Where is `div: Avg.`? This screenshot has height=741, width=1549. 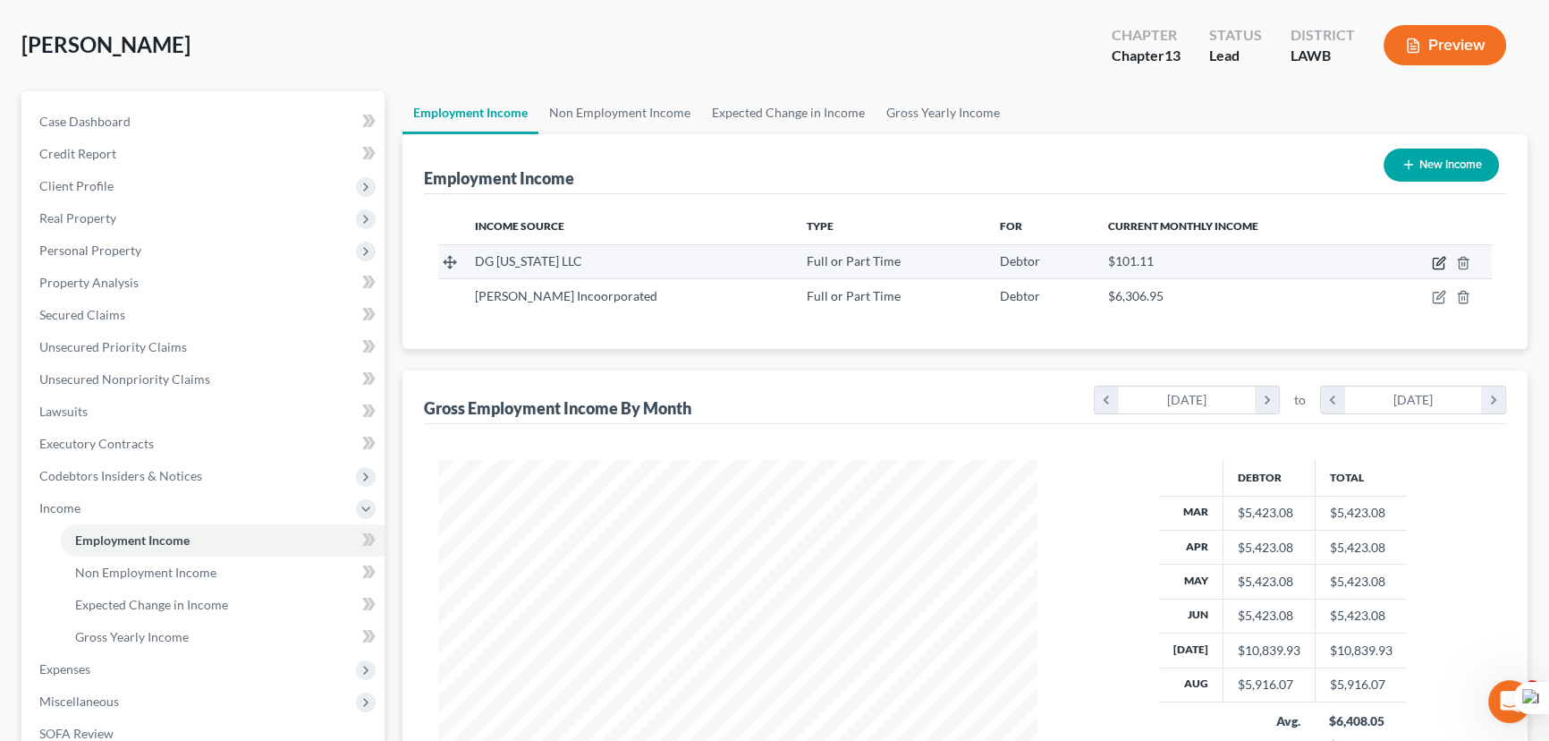 div: Avg. is located at coordinates (1268, 721).